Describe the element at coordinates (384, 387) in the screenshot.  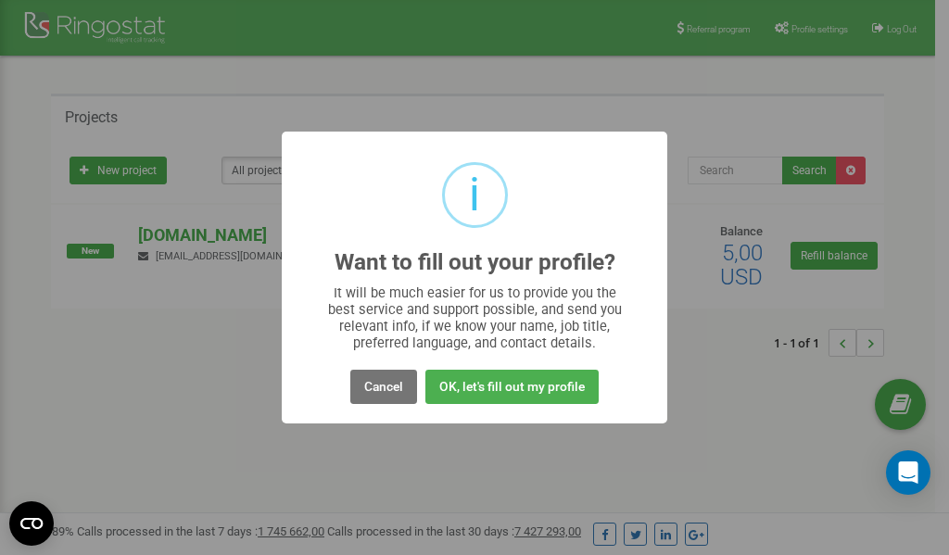
I see `button: Cancel` at that location.